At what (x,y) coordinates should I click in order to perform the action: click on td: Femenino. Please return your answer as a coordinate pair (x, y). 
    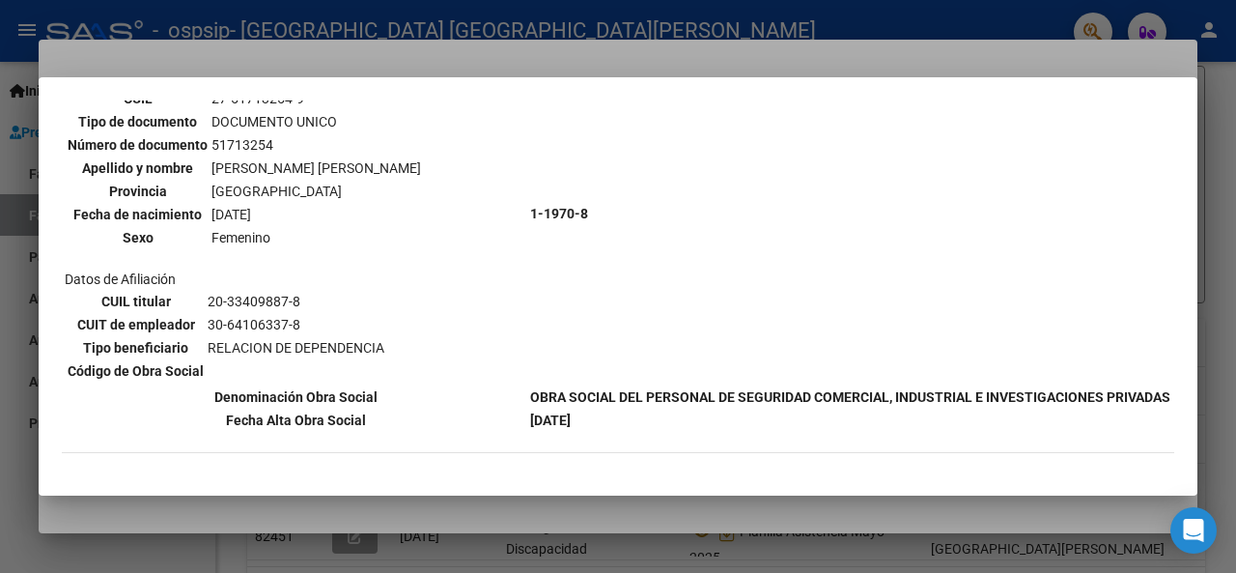
    Looking at the image, I should click on (367, 238).